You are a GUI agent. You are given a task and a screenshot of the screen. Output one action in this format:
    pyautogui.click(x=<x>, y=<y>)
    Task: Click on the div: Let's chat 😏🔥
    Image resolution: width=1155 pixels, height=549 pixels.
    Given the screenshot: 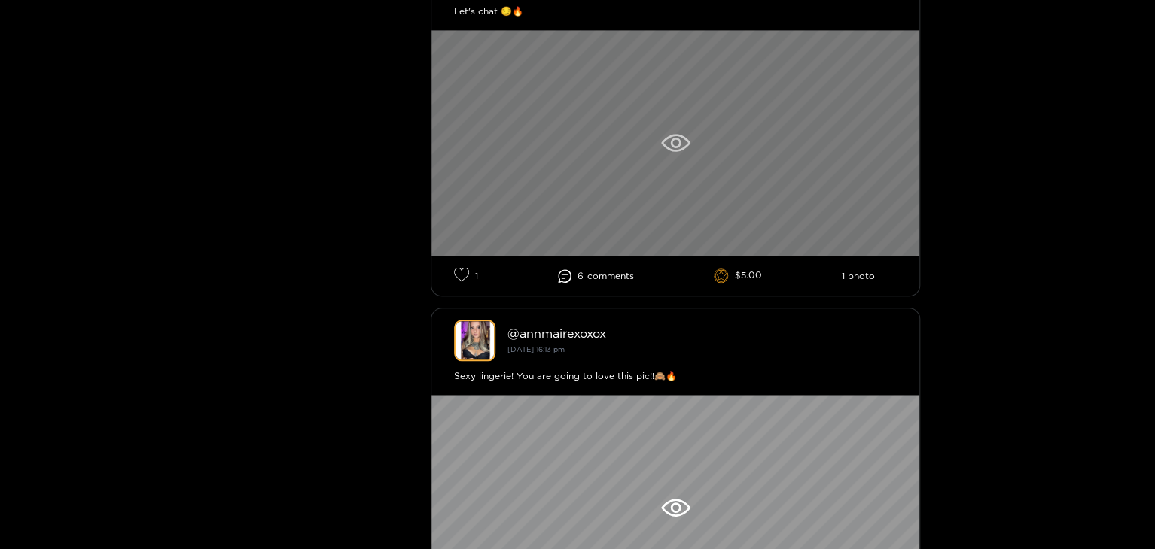 What is the action you would take?
    pyautogui.click(x=675, y=11)
    